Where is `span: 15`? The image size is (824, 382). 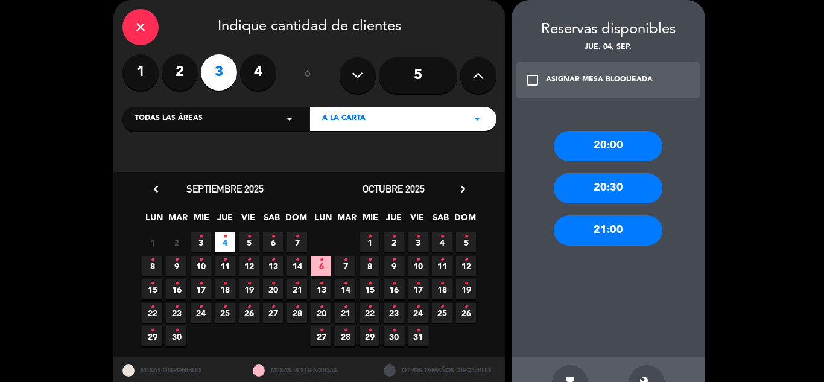
span: 15 is located at coordinates (369, 289).